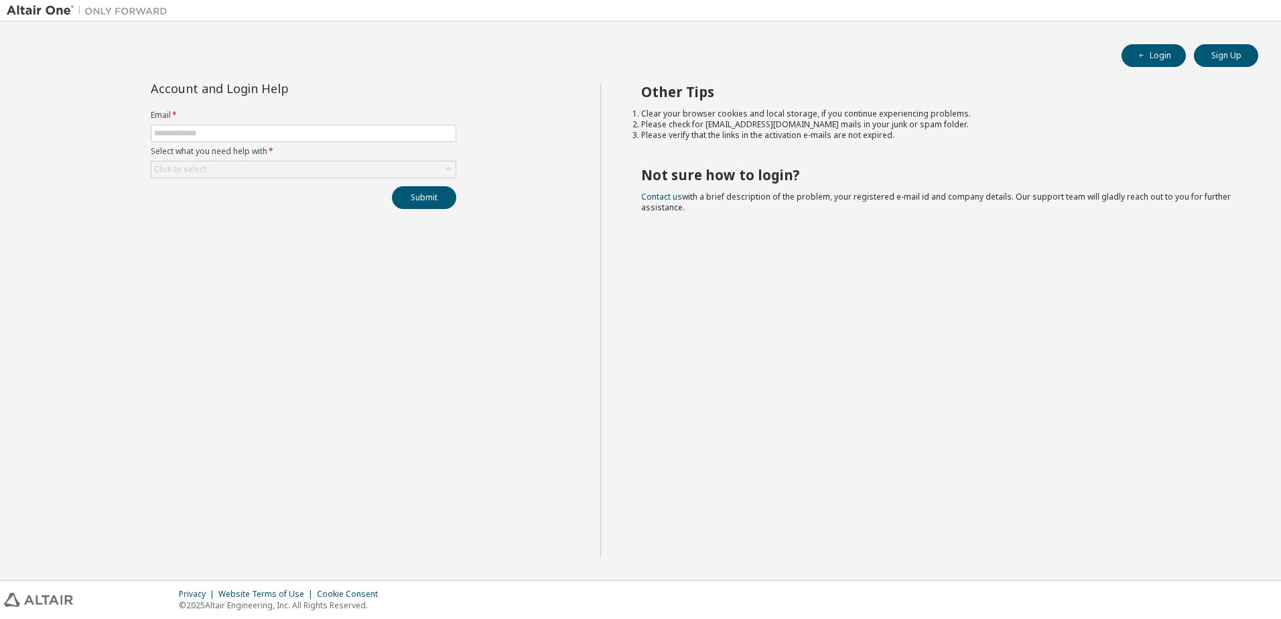  I want to click on button: Submit, so click(424, 198).